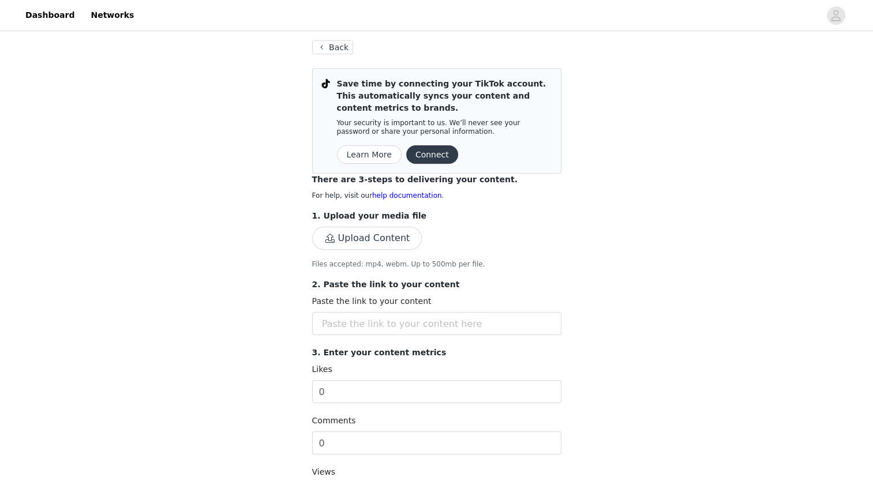 Image resolution: width=873 pixels, height=481 pixels. I want to click on span: Files accepted: mp4, webm. Up to 500mb per file., so click(399, 264).